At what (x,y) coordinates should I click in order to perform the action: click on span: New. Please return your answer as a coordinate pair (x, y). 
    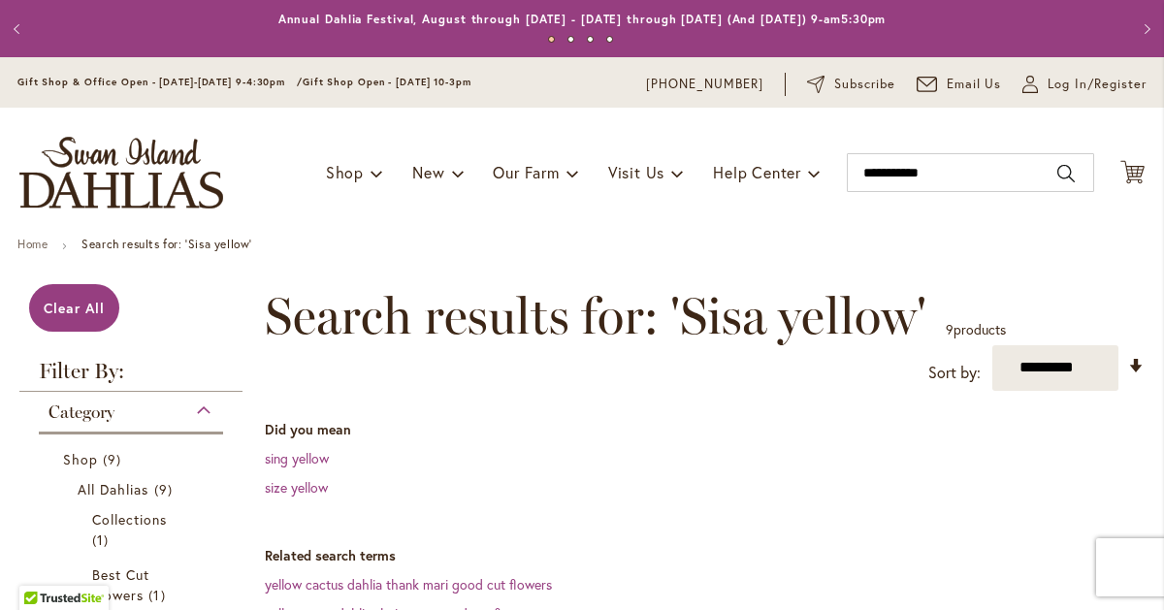
    Looking at the image, I should click on (428, 172).